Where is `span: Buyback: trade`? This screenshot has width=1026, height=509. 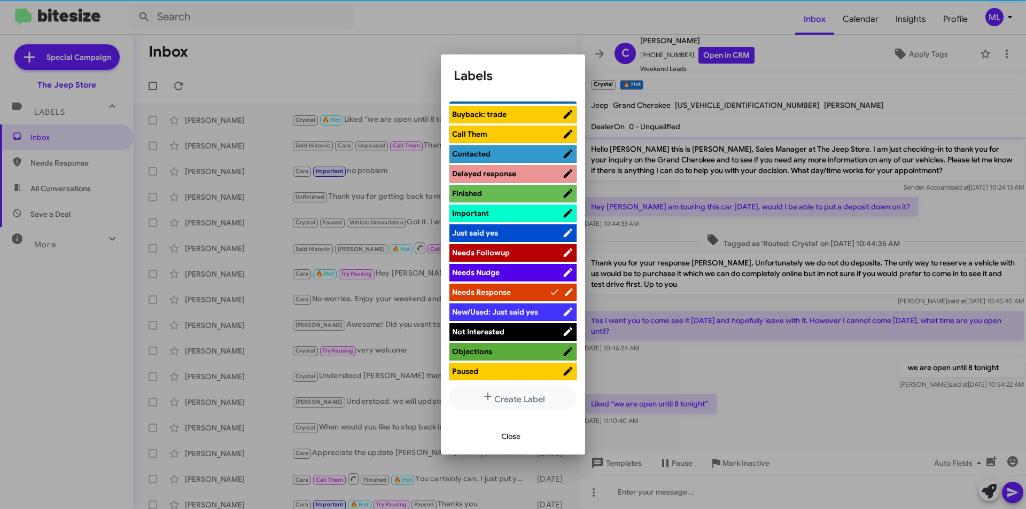
span: Buyback: trade is located at coordinates (479, 114).